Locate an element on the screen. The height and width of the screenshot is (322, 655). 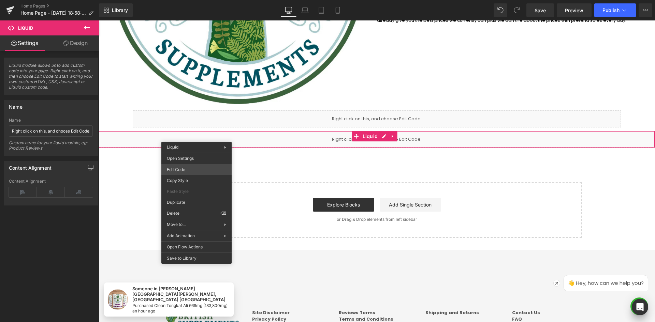
span: Paste Style is located at coordinates (196, 192).